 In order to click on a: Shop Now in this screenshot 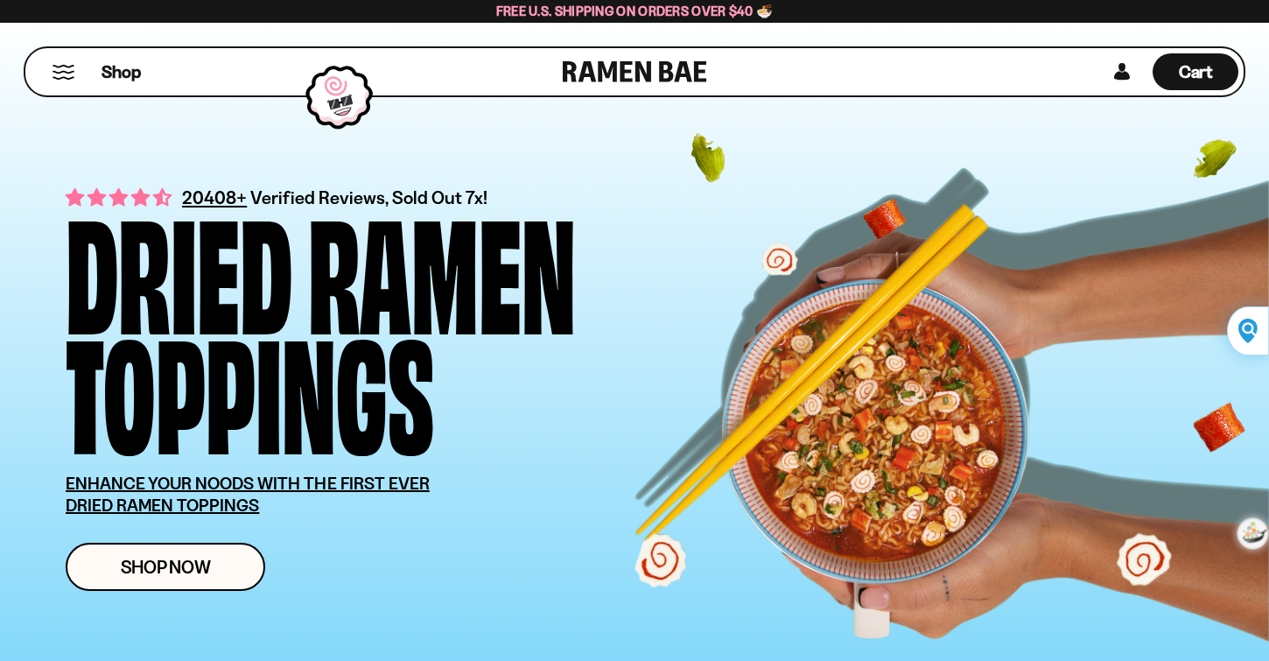, I will do `click(165, 566)`.